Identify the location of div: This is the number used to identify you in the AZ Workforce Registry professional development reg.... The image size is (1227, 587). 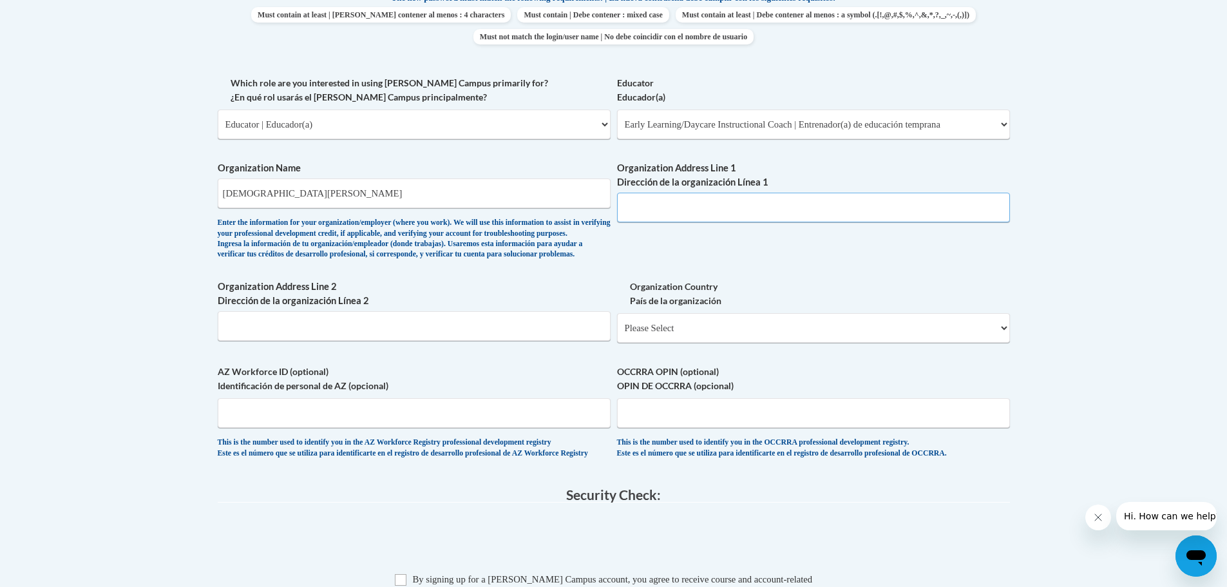
(414, 448).